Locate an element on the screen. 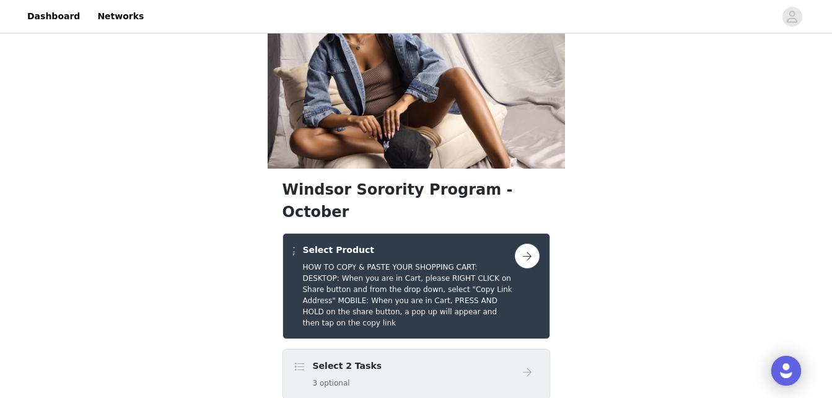 The width and height of the screenshot is (832, 398). h4: Select Product is located at coordinates (408, 250).